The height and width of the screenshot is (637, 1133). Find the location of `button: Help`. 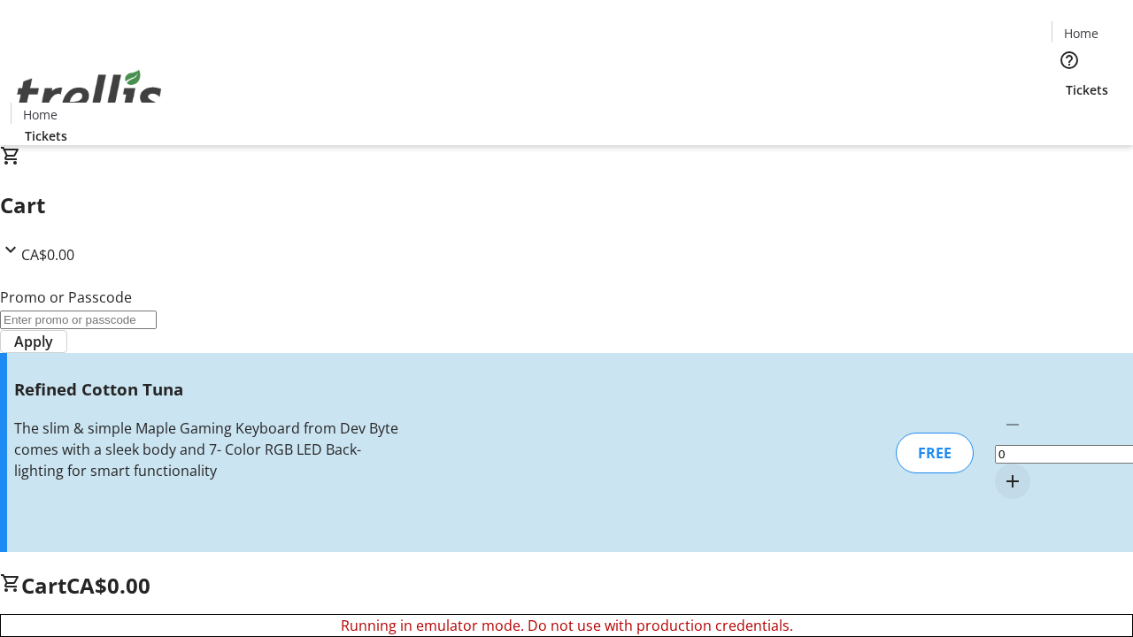

button: Help is located at coordinates (1069, 60).